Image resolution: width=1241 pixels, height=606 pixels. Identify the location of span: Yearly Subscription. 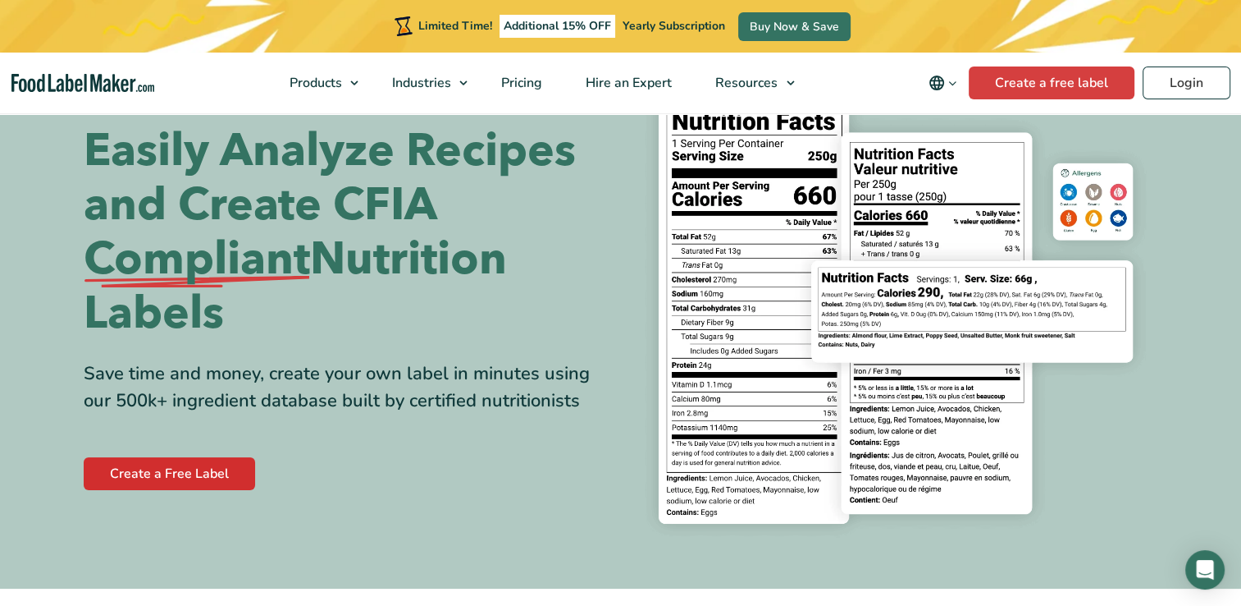
(674, 25).